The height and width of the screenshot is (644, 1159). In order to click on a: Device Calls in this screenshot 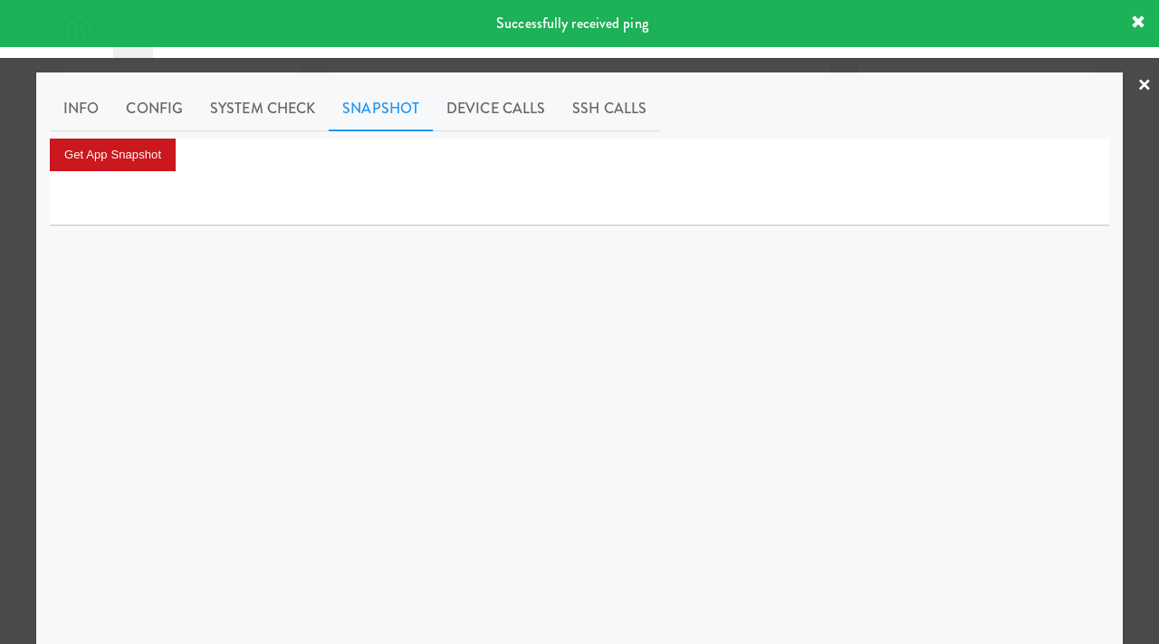, I will do `click(495, 109)`.